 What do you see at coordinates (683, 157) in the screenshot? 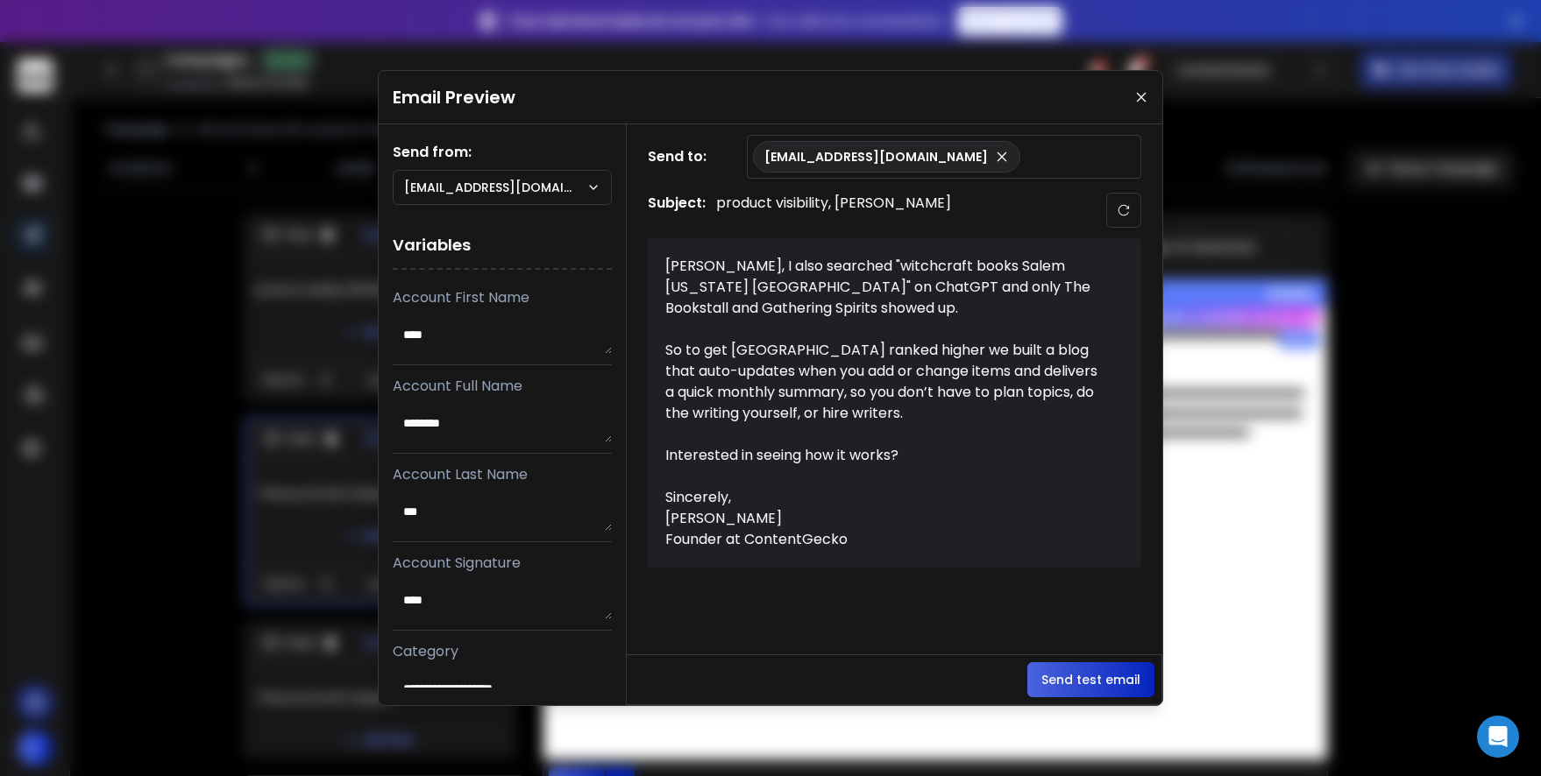
I see `h1: Send to:` at bounding box center [683, 157].